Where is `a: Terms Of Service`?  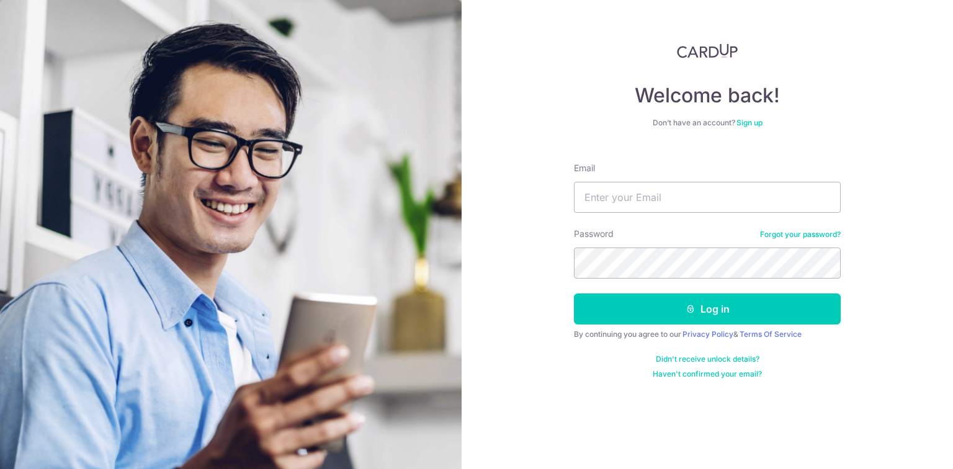
a: Terms Of Service is located at coordinates (771, 334).